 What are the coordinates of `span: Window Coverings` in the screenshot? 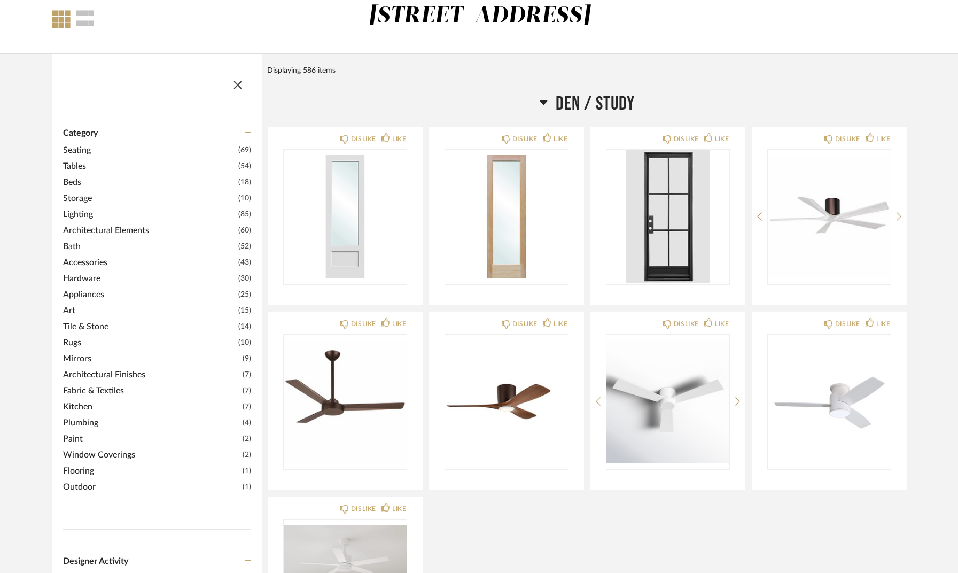 It's located at (151, 455).